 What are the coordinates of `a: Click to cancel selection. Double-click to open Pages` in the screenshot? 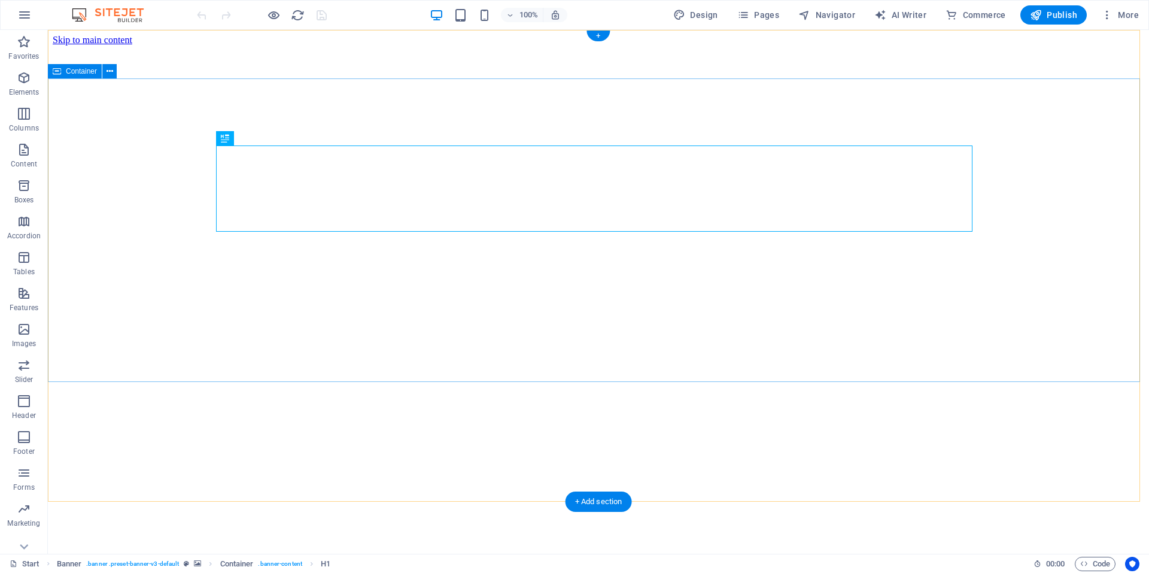 It's located at (25, 564).